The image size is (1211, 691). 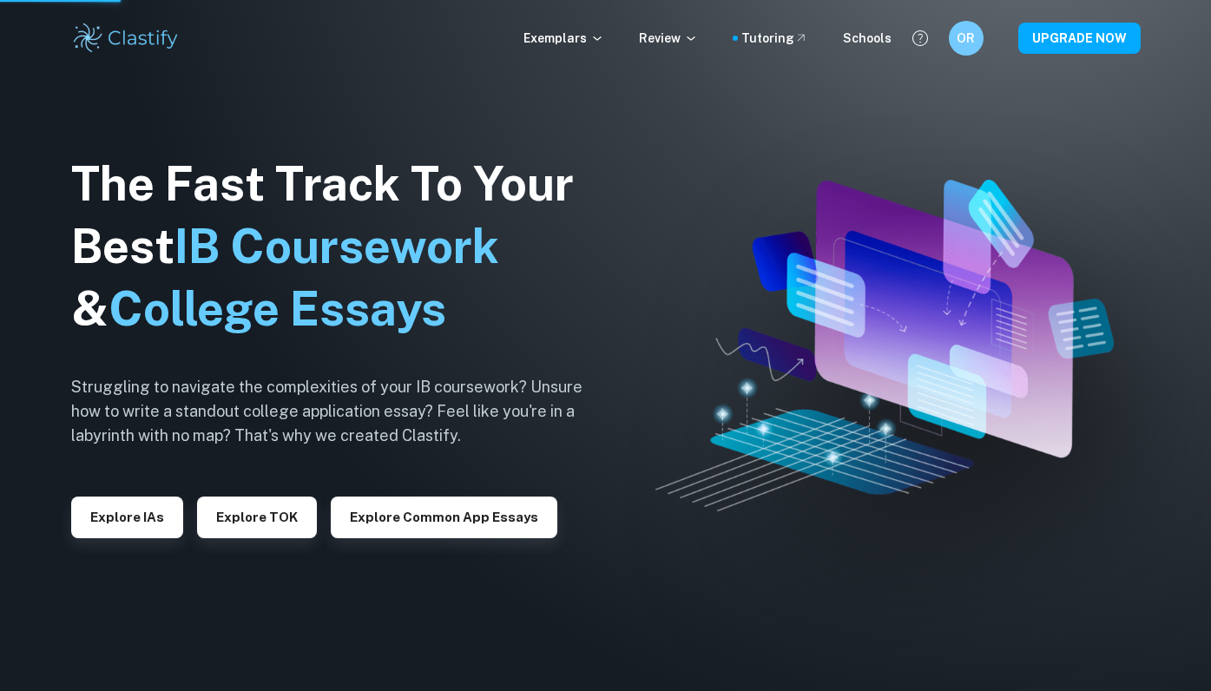 I want to click on span: College Essays, so click(x=277, y=308).